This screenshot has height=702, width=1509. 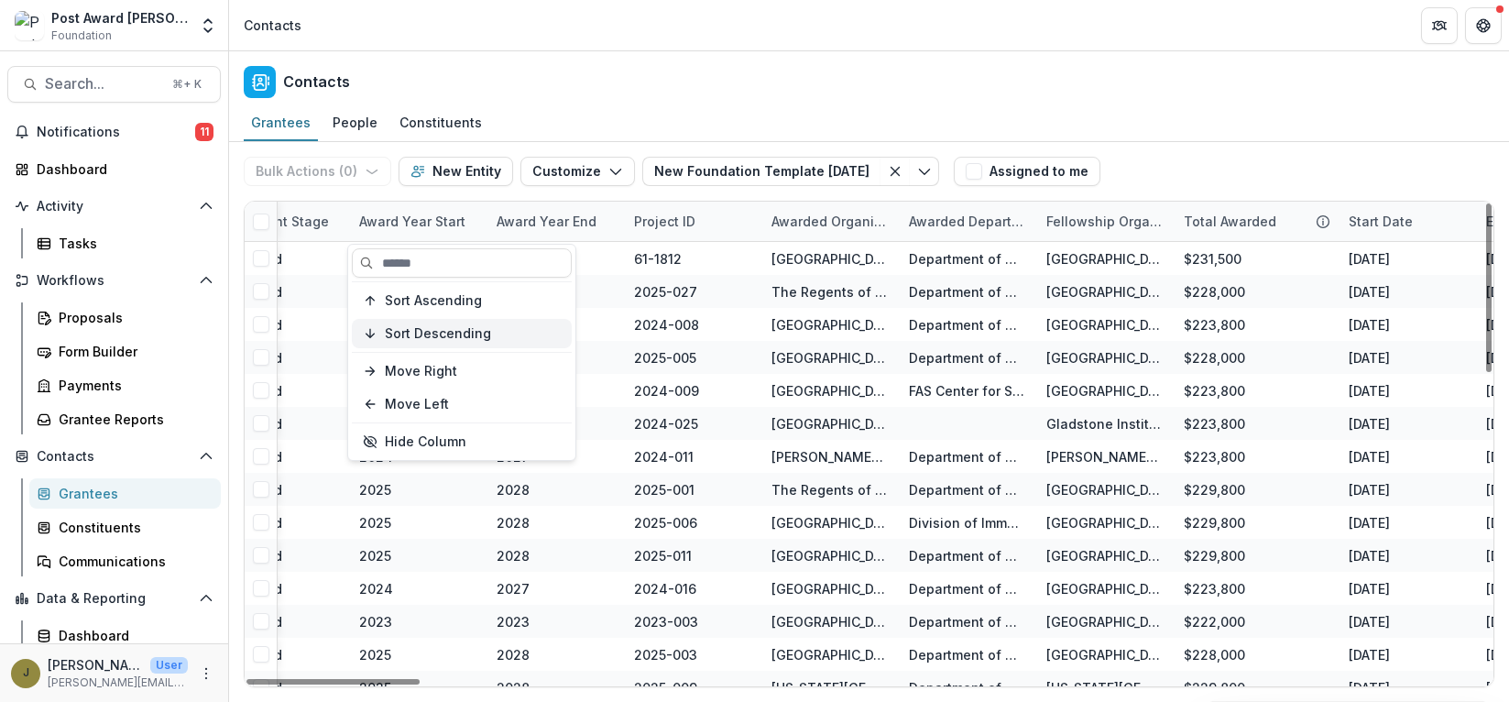 I want to click on button: Customize, so click(x=577, y=171).